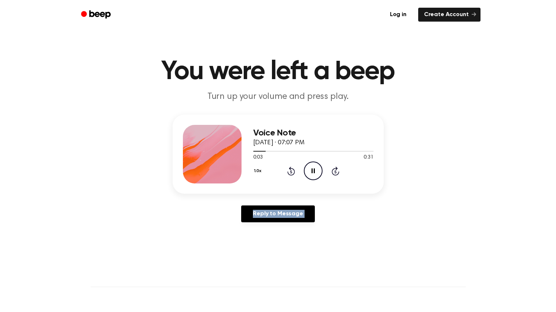 The width and height of the screenshot is (556, 312). What do you see at coordinates (278, 97) in the screenshot?
I see `p: Turn up your volume and press play.` at bounding box center [278, 97].